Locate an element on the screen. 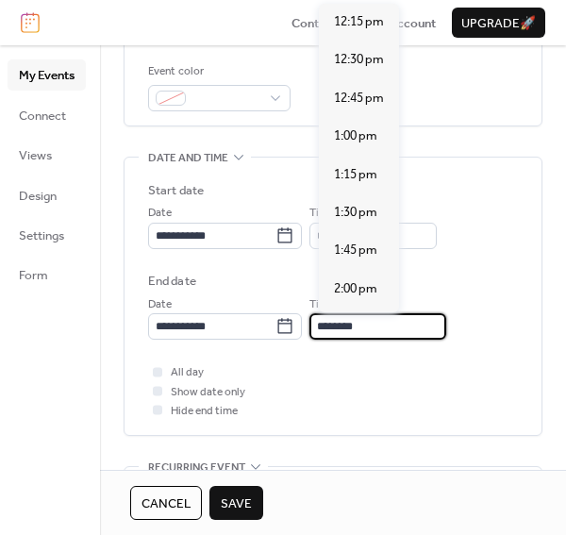 The height and width of the screenshot is (535, 566). span: Date and time is located at coordinates (188, 159).